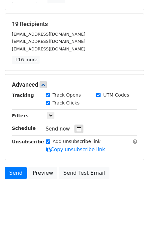 This screenshot has width=149, height=234. What do you see at coordinates (66, 103) in the screenshot?
I see `label: Track Clicks` at bounding box center [66, 103].